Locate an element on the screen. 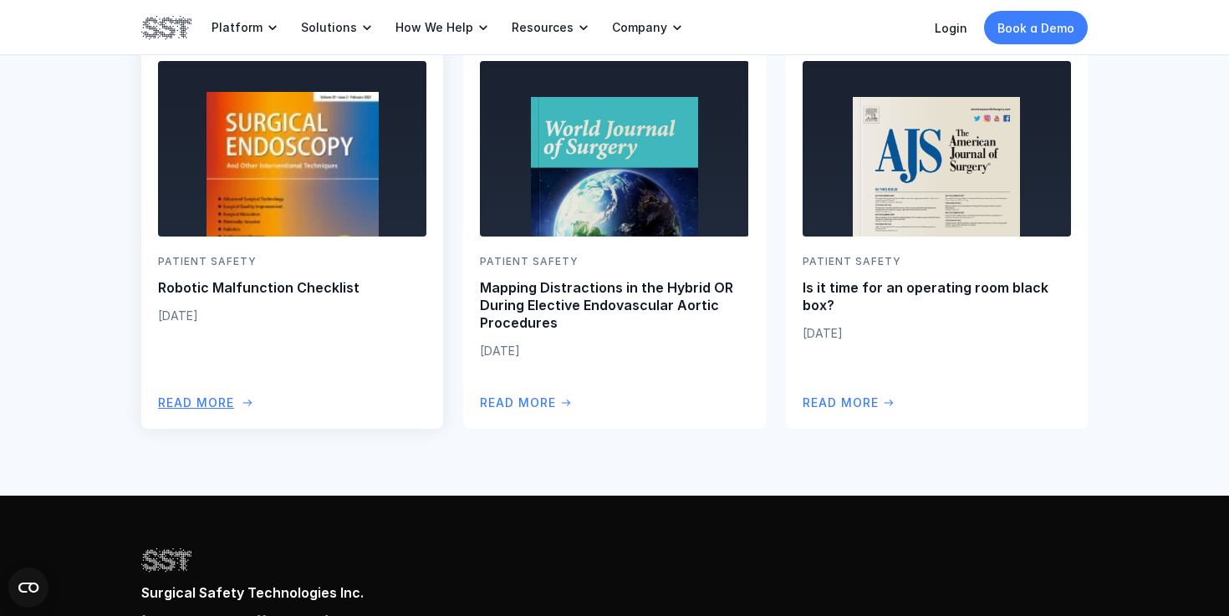 The image size is (1229, 616). a: World Journal of Surgery coverPATIENT SAFETYMapping Distractions in the Hybrid OR During Elective... is located at coordinates (613, 237).